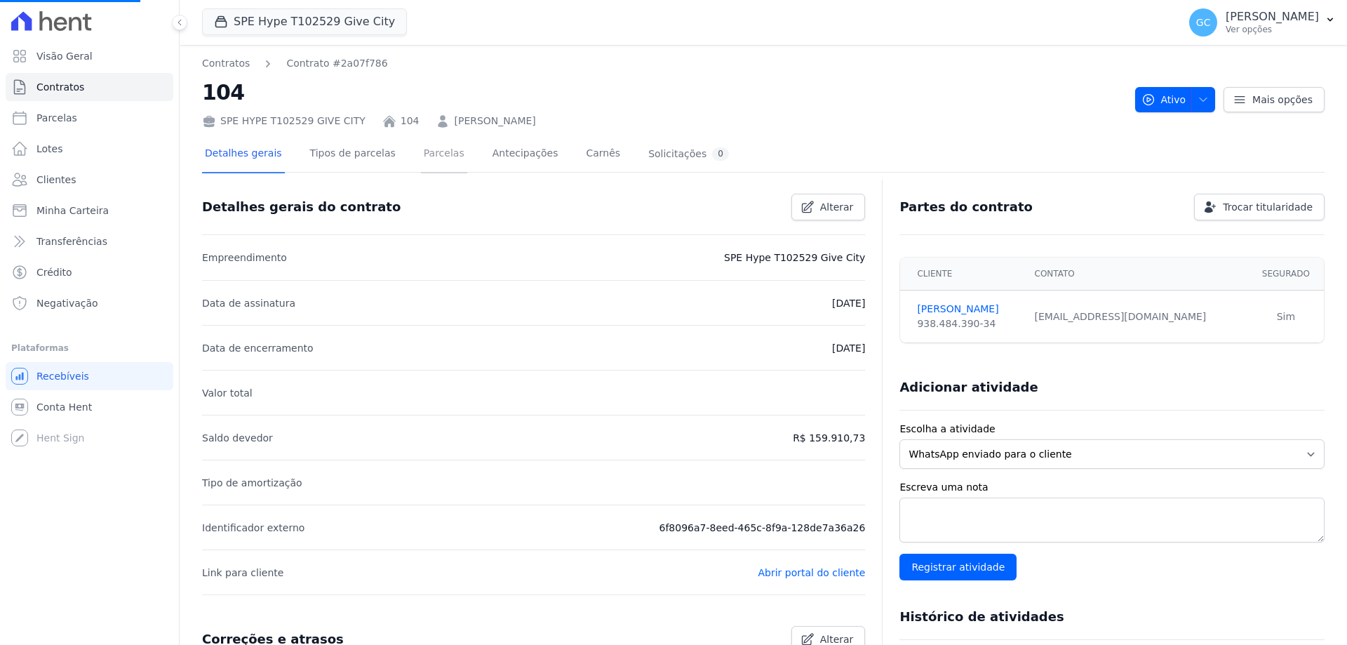 The width and height of the screenshot is (1347, 645). Describe the element at coordinates (829, 438) in the screenshot. I see `p: R$ 159.910,73` at that location.